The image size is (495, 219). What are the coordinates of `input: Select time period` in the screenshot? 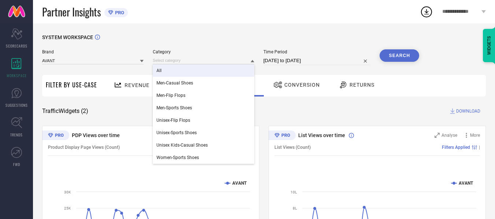 It's located at (317, 61).